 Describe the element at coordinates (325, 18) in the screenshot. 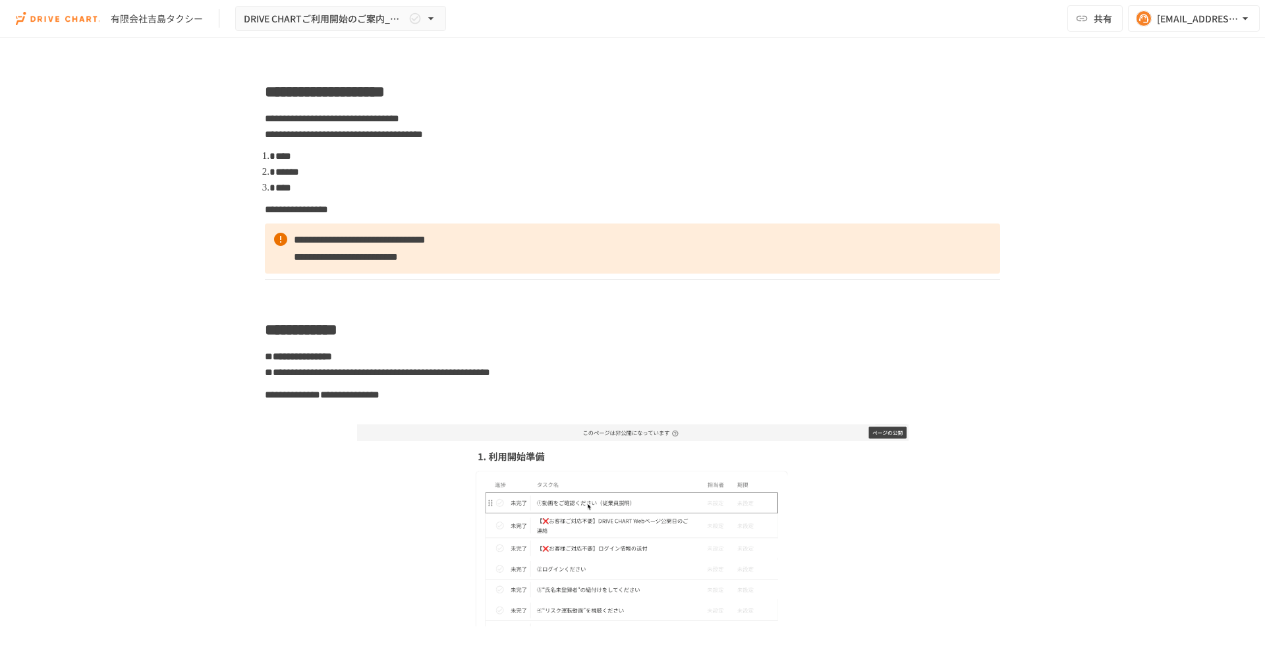

I see `span: DRIVE CHARTご利用開始のご案内_フルv2.1` at that location.